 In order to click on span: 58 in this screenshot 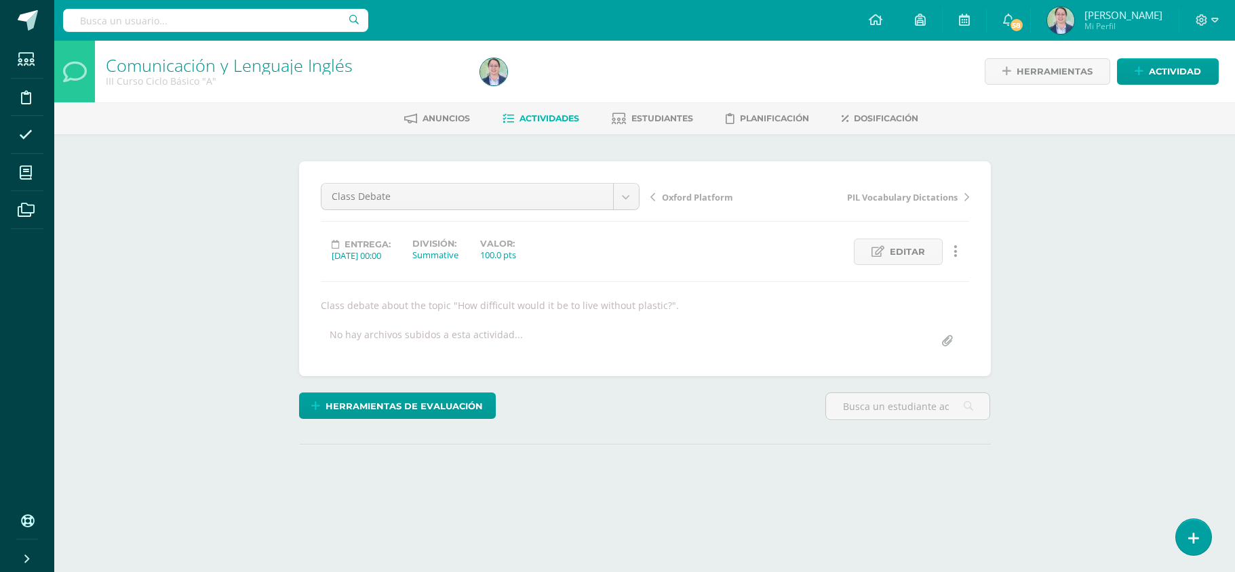, I will do `click(1016, 25)`.